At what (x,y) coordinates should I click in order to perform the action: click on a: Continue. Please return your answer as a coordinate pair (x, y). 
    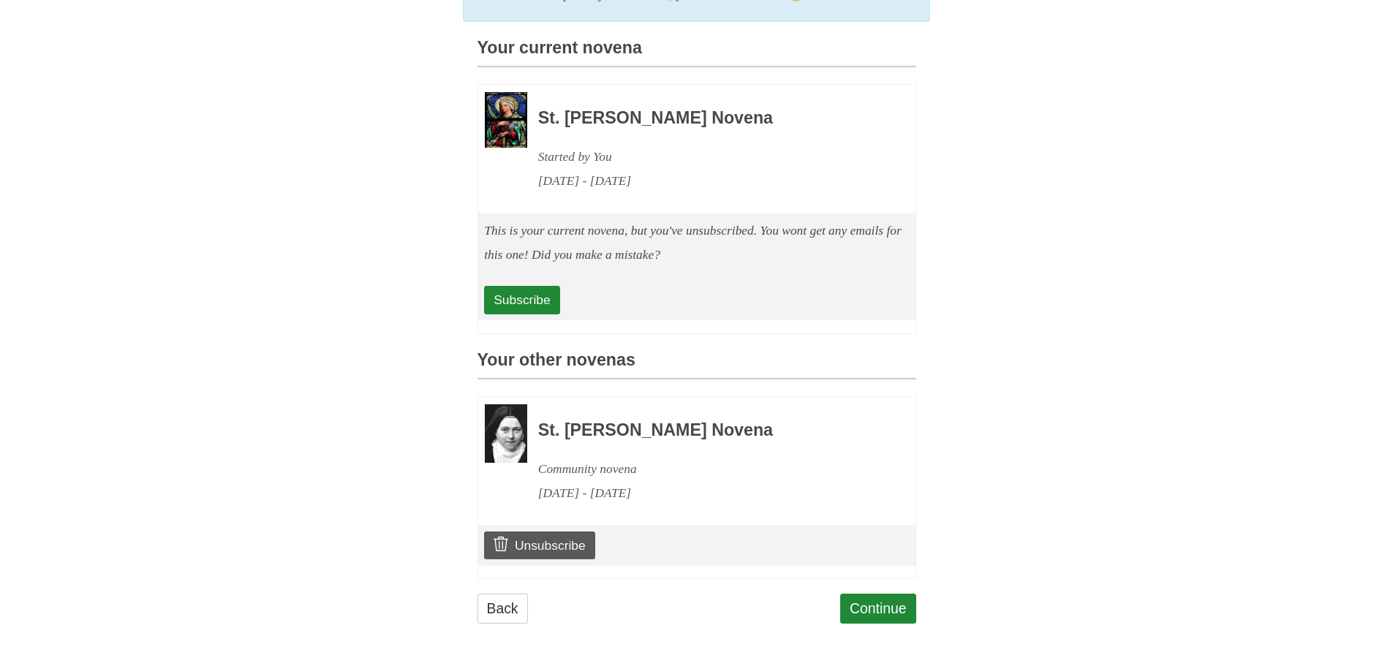
    Looking at the image, I should click on (878, 608).